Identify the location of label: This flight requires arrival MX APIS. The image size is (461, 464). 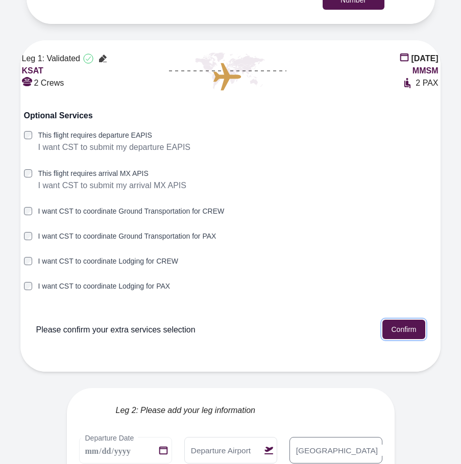
(112, 173).